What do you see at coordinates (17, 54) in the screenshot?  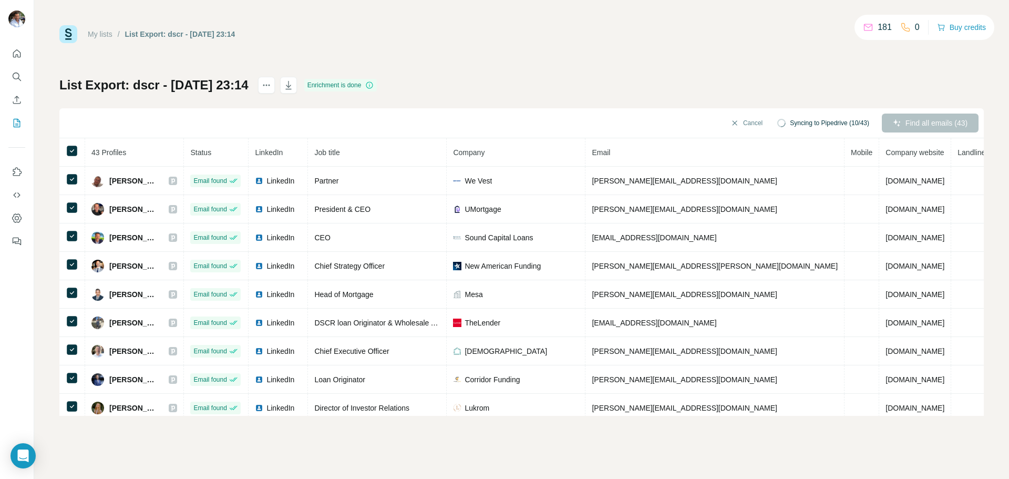 I see `button: Quick start` at bounding box center [17, 54].